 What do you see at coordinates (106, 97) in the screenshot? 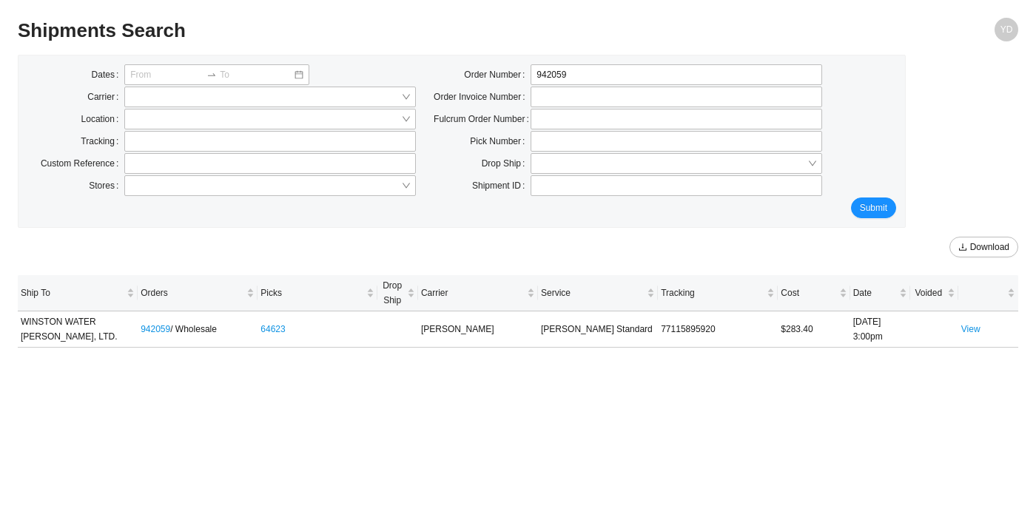
I see `label: Carrier` at bounding box center [106, 97].